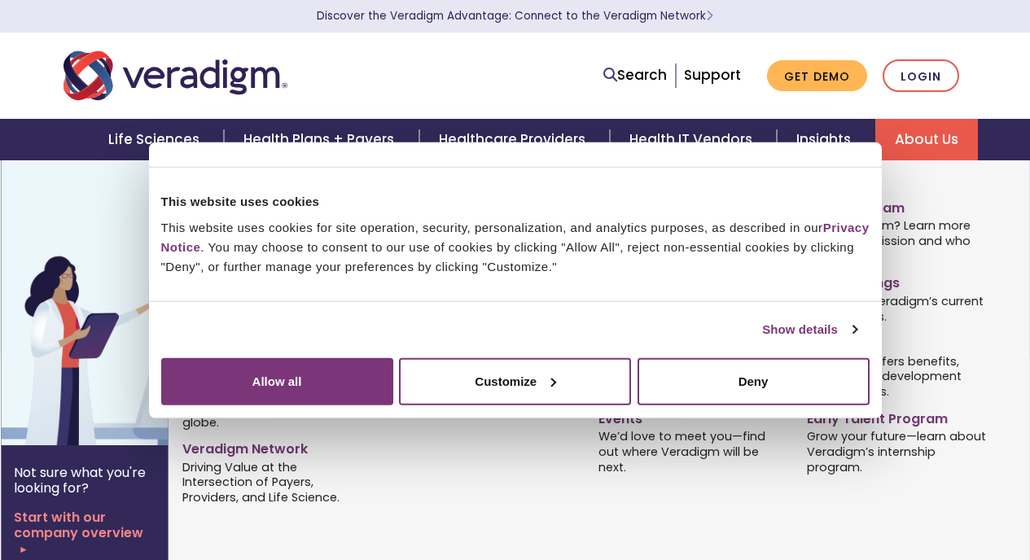 This screenshot has width=1030, height=560. I want to click on span: View all of Veradigm’s current job openings., so click(899, 308).